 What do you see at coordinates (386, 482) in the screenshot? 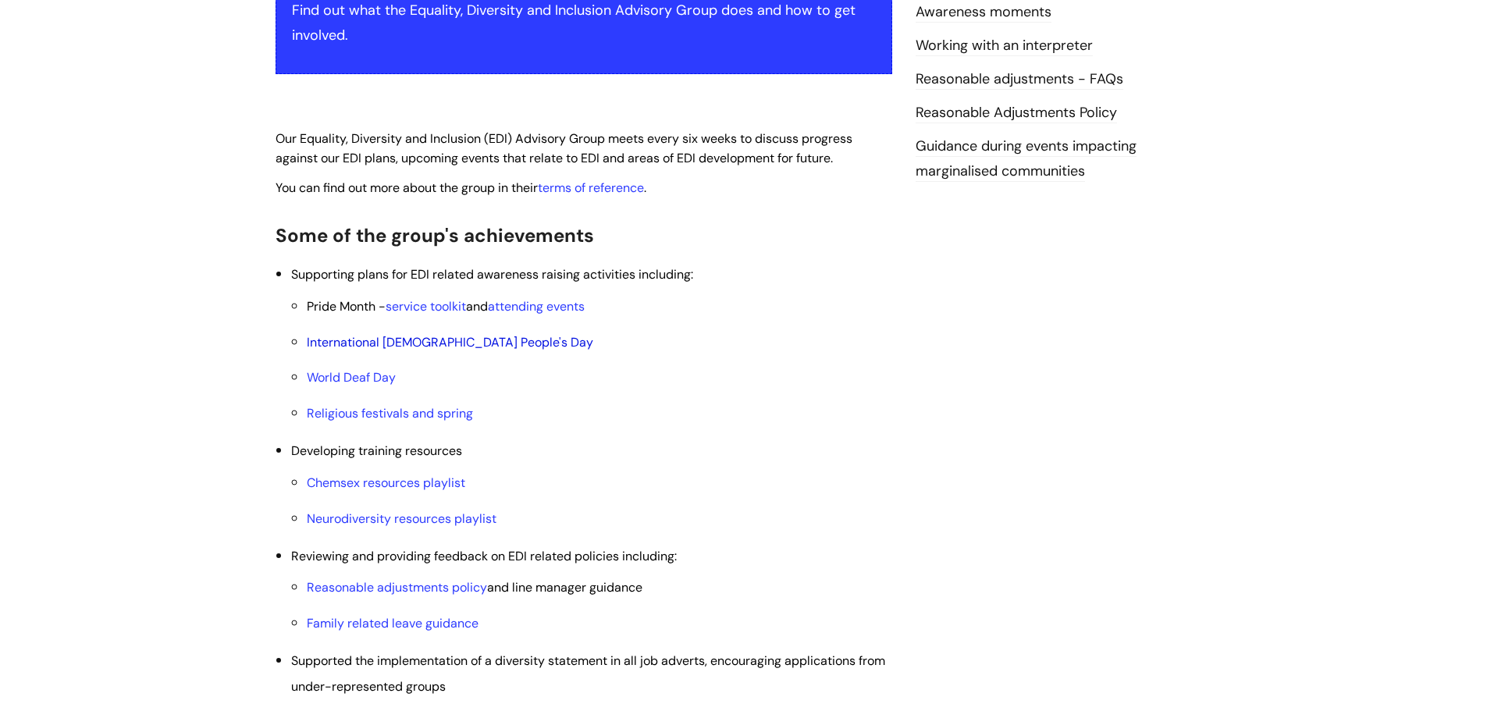
I see `a: Chemsex resources playlist` at bounding box center [386, 482].